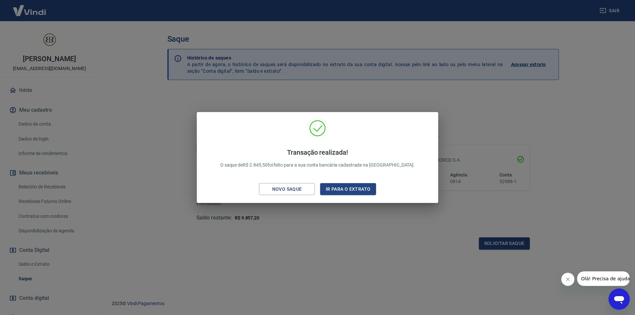 The image size is (635, 315). Describe the element at coordinates (30, 7) in the screenshot. I see `span: Olá! Precisa de ajuda?` at that location.